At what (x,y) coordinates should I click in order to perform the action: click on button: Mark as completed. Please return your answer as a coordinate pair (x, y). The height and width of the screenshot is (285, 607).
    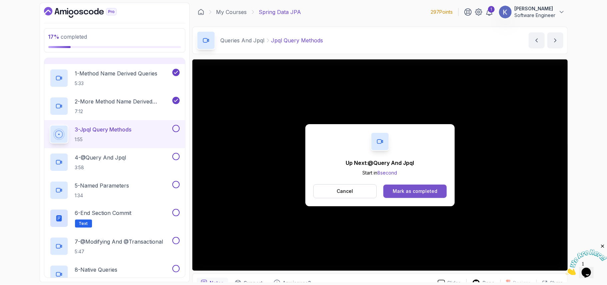
    Looking at the image, I should click on (415, 191).